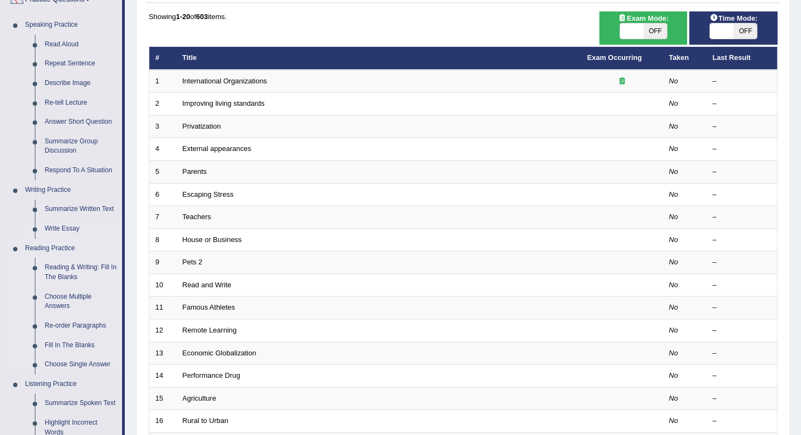 The width and height of the screenshot is (801, 435). What do you see at coordinates (163, 376) in the screenshot?
I see `td: 14` at bounding box center [163, 376].